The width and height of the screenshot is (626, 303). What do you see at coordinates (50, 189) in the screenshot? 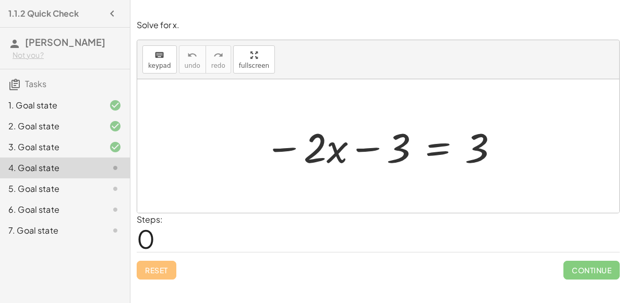
I see `div: 5. Goal state` at bounding box center [50, 189].